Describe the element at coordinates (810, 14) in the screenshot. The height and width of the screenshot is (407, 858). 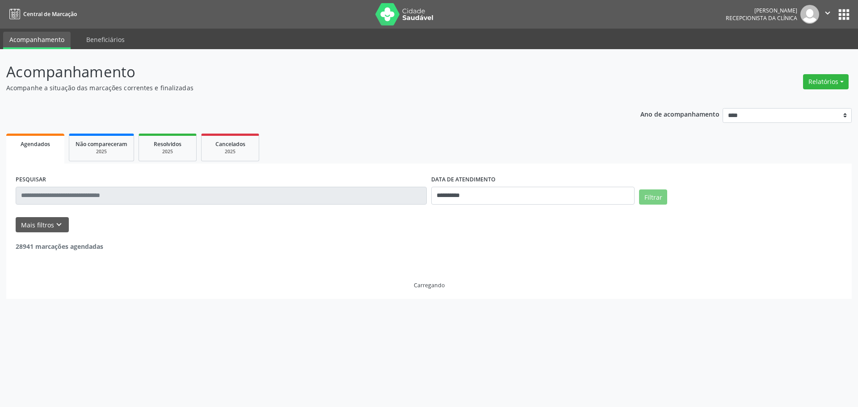
I see `img: img` at that location.